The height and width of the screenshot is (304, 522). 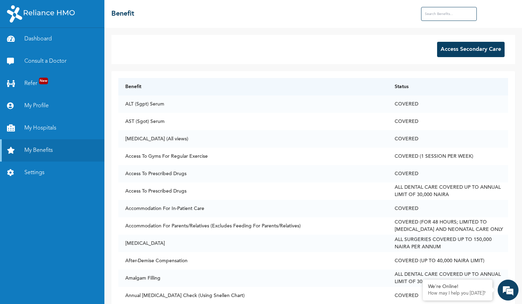 I want to click on p: How may I help you today?, so click(x=458, y=294).